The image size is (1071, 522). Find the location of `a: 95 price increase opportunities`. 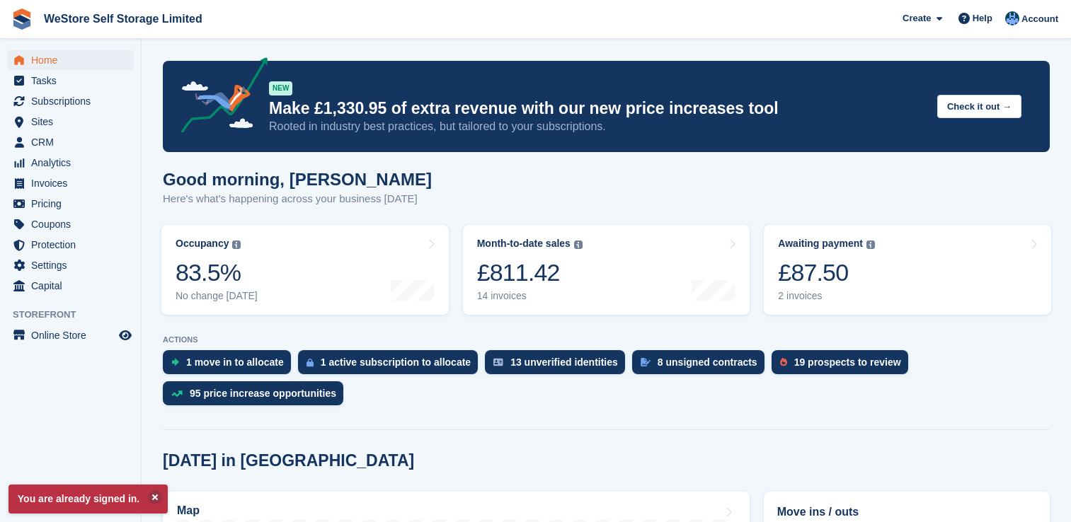

a: 95 price increase opportunities is located at coordinates (256, 397).